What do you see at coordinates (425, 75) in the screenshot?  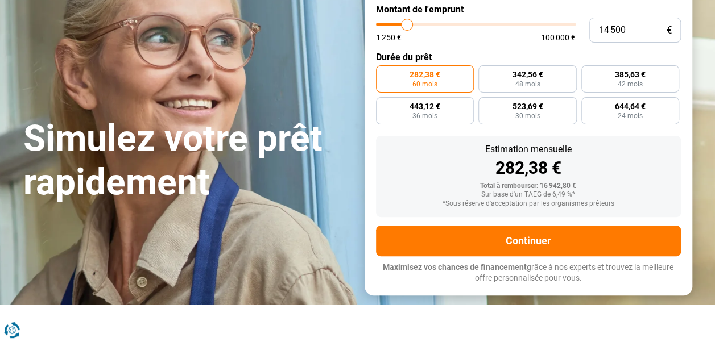 I see `span: 282,38 €` at bounding box center [425, 75].